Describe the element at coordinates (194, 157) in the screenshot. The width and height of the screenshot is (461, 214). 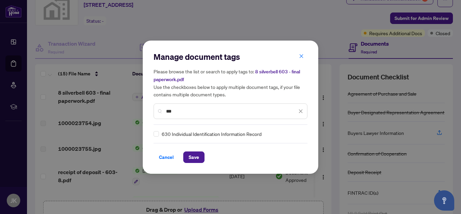
I see `span: Save` at that location.